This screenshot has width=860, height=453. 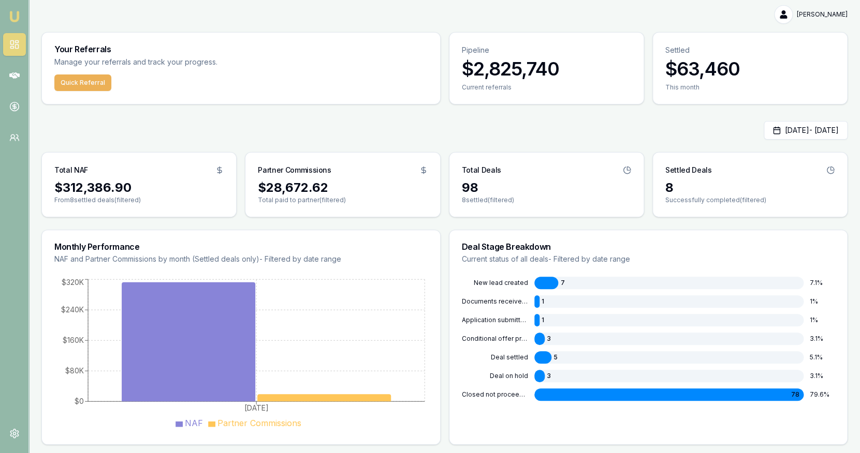 What do you see at coordinates (495, 283) in the screenshot?
I see `div: NEW LEAD CREATED` at bounding box center [495, 283].